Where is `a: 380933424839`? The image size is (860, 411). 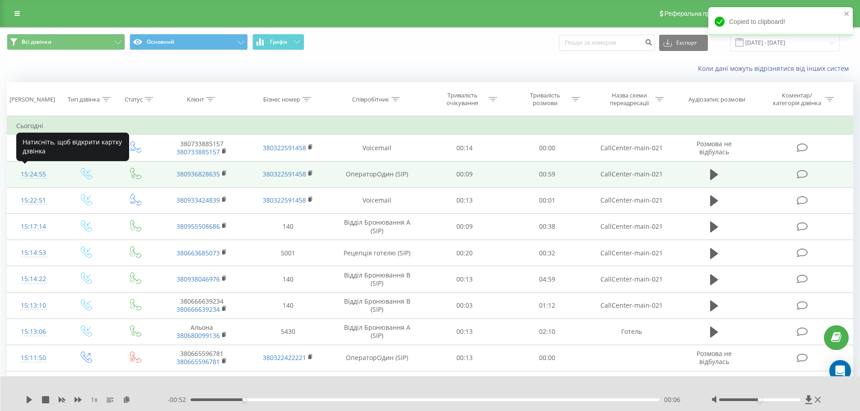 a: 380933424839 is located at coordinates (198, 200).